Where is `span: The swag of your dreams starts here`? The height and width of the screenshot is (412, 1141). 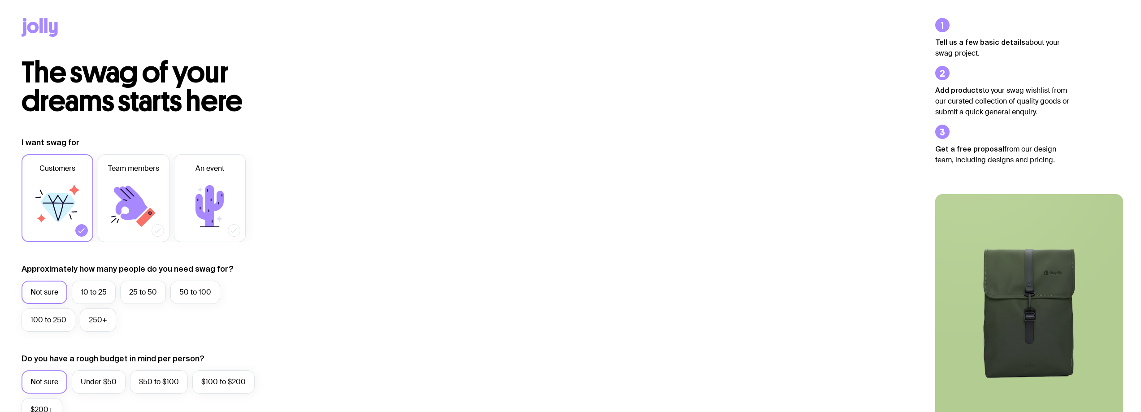
span: The swag of your dreams starts here is located at coordinates (132, 87).